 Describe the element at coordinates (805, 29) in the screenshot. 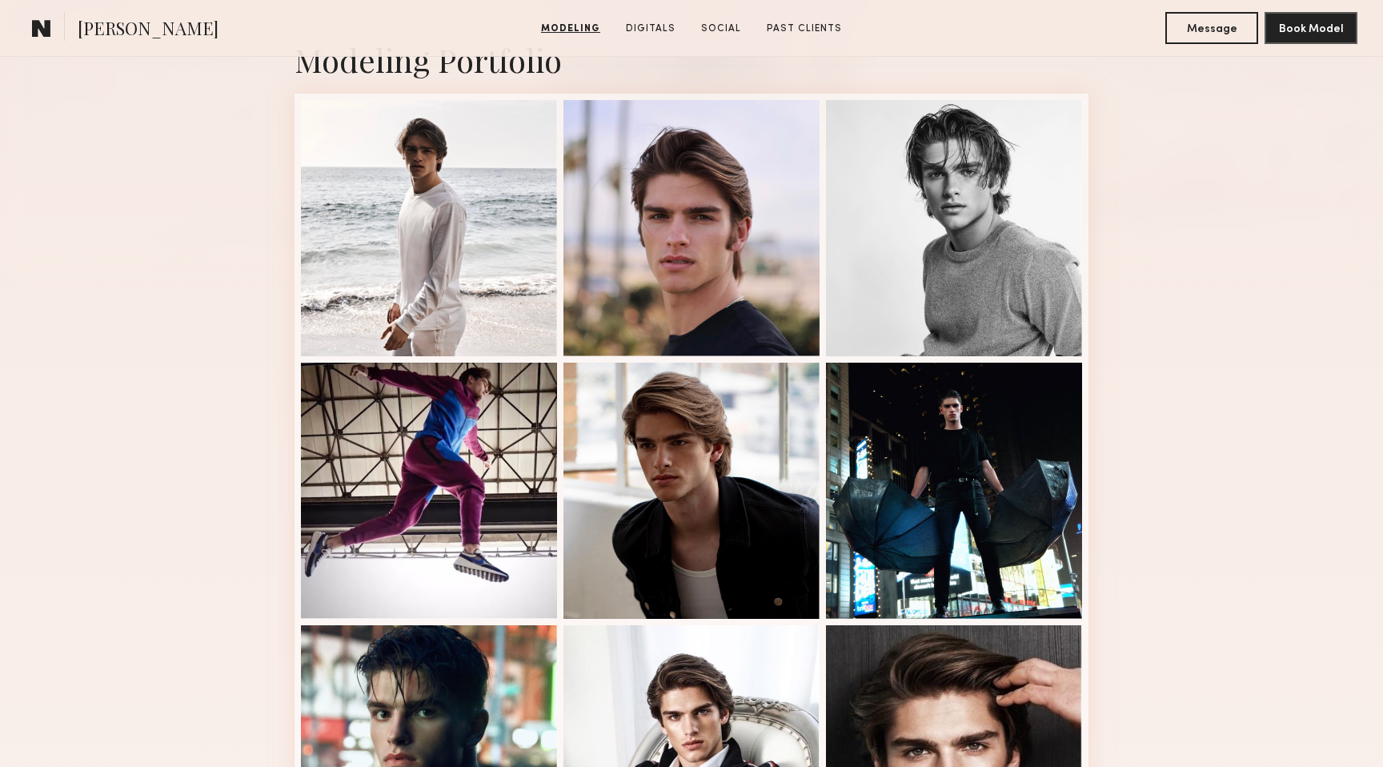

I see `a: Past Clients` at that location.